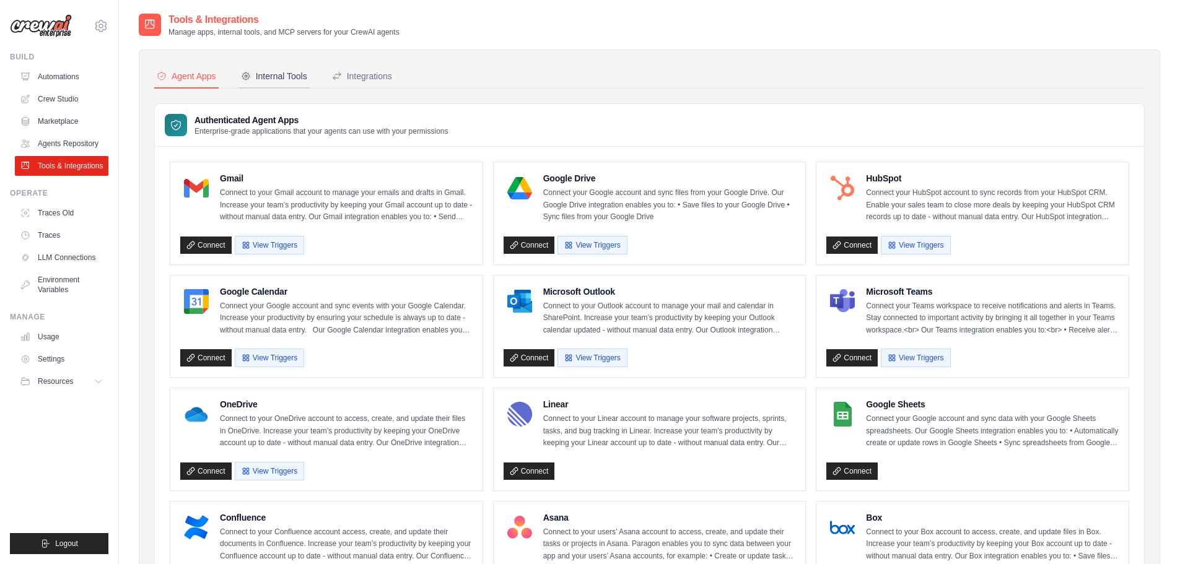 This screenshot has height=564, width=1180. What do you see at coordinates (670, 178) in the screenshot?
I see `h4: Google Drive` at bounding box center [670, 178].